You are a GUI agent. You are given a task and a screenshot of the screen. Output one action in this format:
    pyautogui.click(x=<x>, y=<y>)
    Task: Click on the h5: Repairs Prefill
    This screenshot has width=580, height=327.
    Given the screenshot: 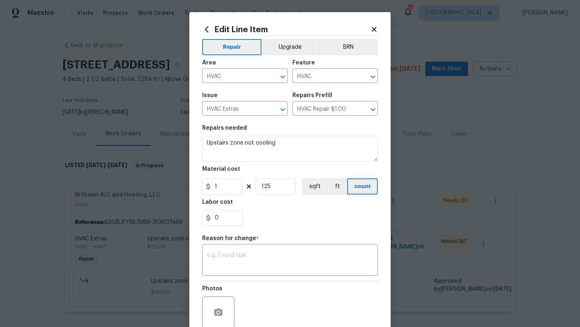 What is the action you would take?
    pyautogui.click(x=312, y=95)
    